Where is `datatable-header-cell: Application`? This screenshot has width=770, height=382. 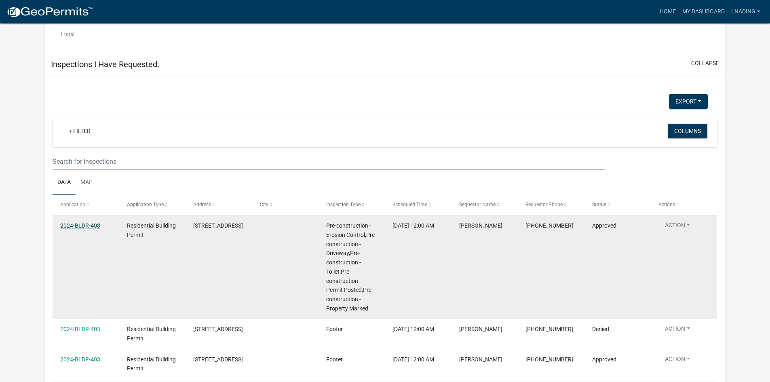
datatable-header-cell: Application is located at coordinates (86, 205).